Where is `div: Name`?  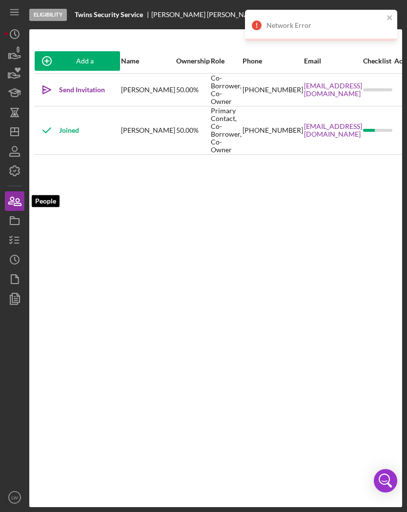
div: Name is located at coordinates (148, 61).